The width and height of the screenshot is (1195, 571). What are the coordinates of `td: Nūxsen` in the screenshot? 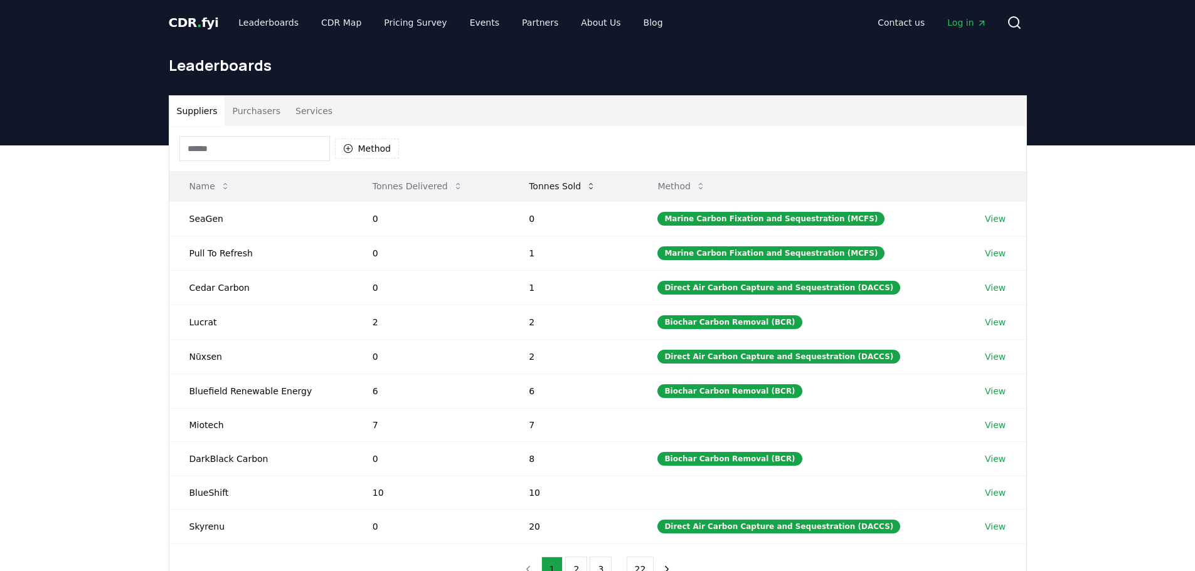 It's located at (261, 356).